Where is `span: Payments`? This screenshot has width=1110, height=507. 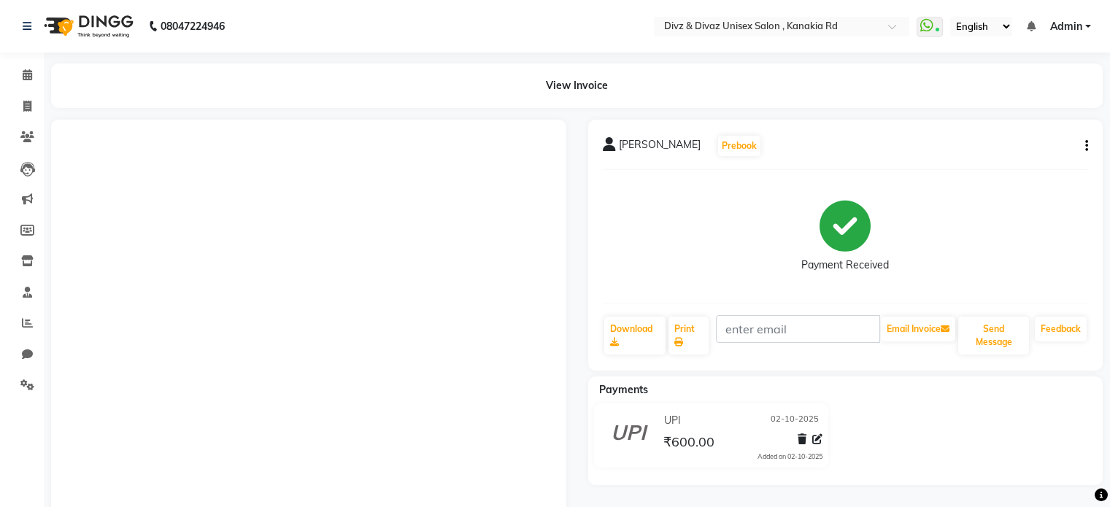
span: Payments is located at coordinates (623, 390).